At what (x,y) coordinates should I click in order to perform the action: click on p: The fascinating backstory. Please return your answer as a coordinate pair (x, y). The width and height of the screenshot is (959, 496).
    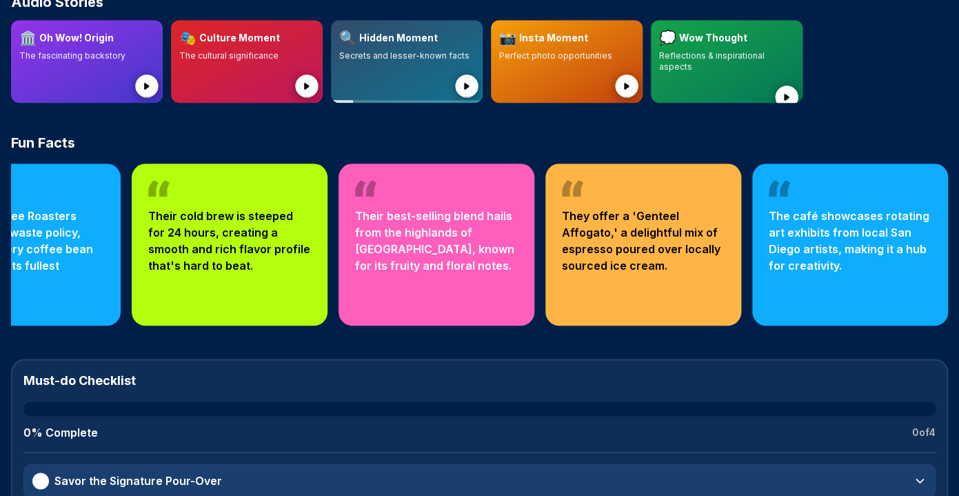
    Looking at the image, I should click on (87, 56).